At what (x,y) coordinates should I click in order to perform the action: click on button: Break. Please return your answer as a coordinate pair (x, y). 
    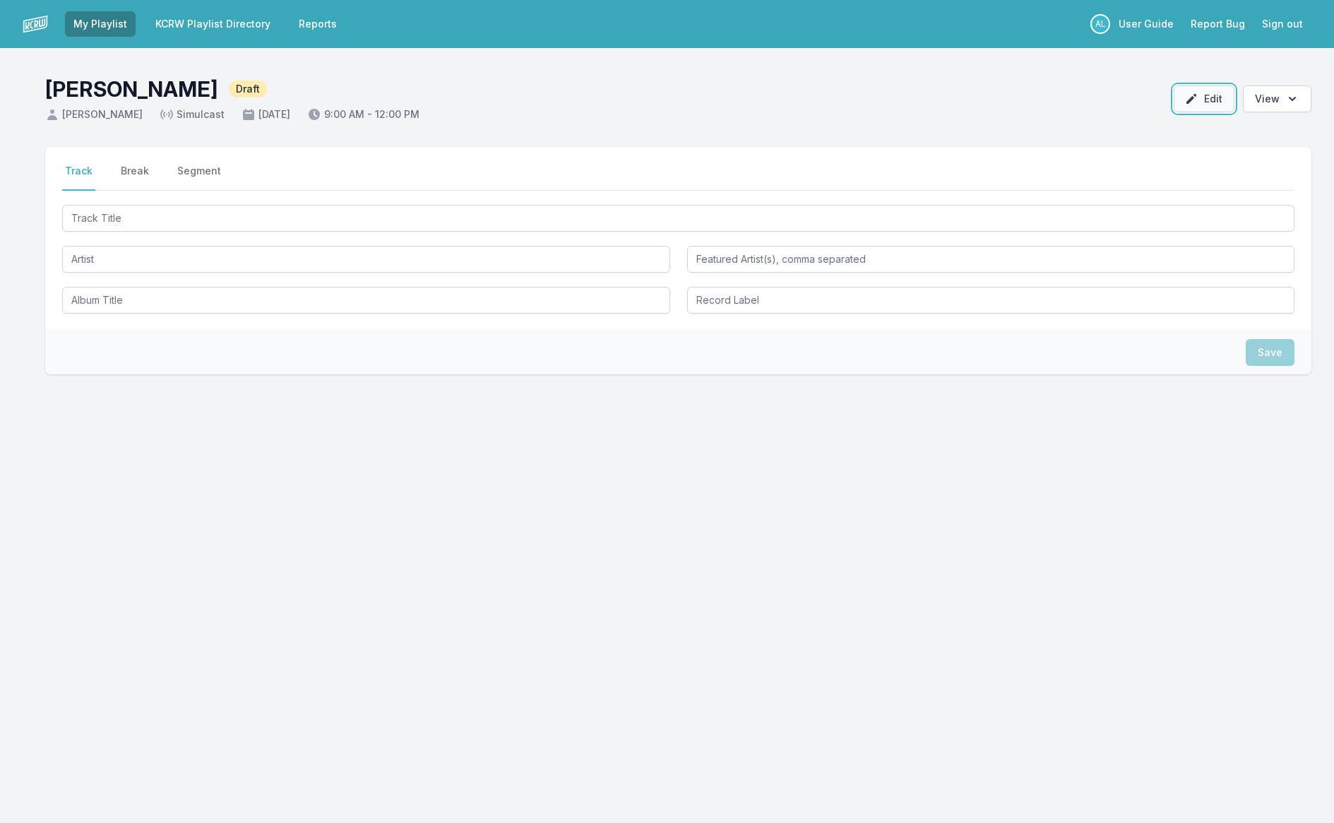
    Looking at the image, I should click on (135, 177).